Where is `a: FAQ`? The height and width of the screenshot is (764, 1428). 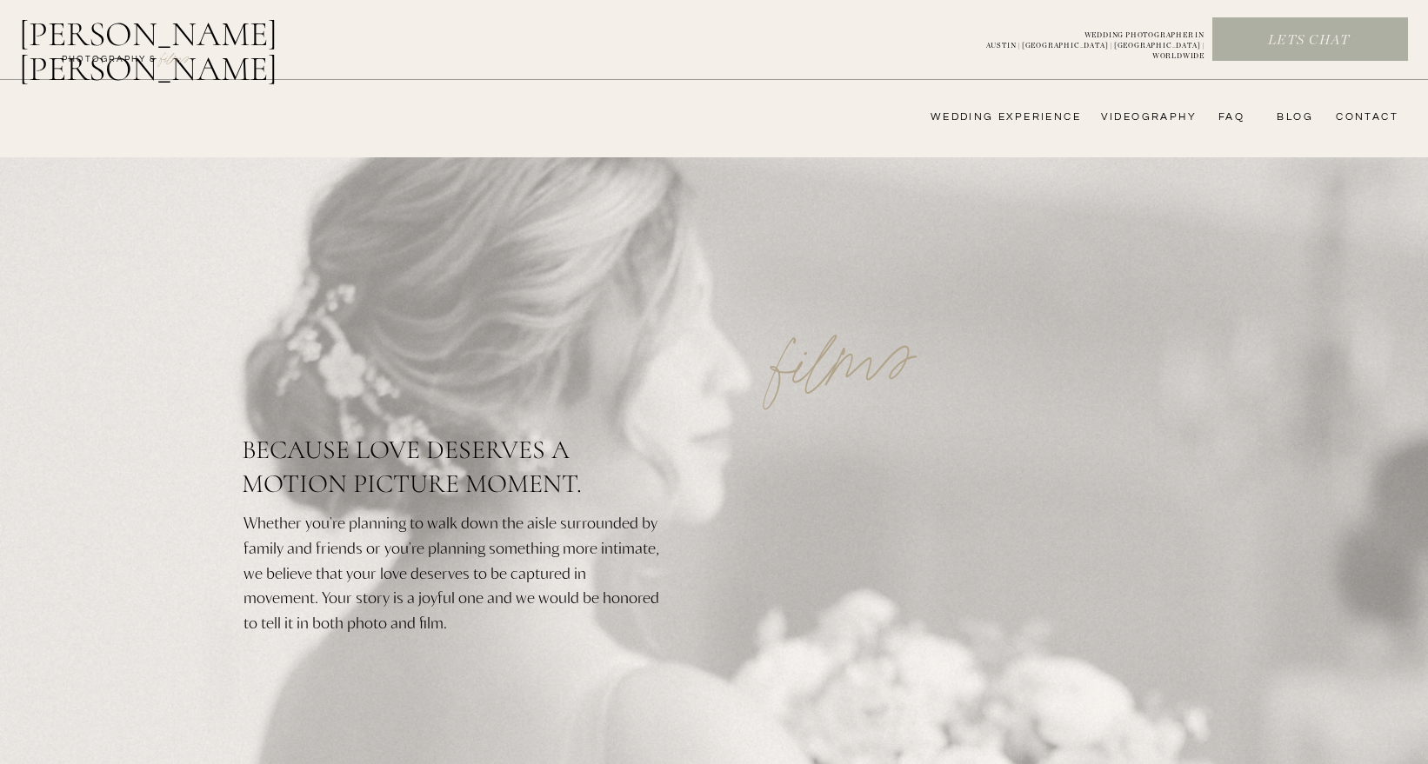 a: FAQ is located at coordinates (1227, 117).